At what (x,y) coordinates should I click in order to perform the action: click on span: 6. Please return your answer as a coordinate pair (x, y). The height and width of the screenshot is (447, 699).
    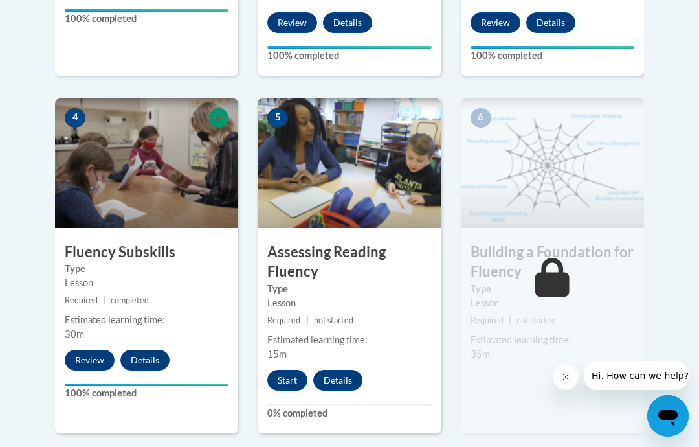
    Looking at the image, I should click on (481, 118).